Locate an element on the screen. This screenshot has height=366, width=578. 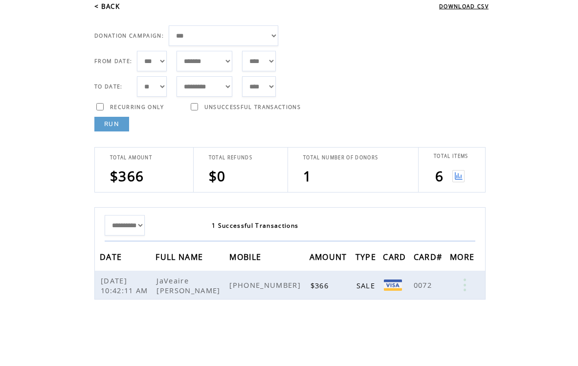
span: TOTAL ITEMS is located at coordinates (451, 156).